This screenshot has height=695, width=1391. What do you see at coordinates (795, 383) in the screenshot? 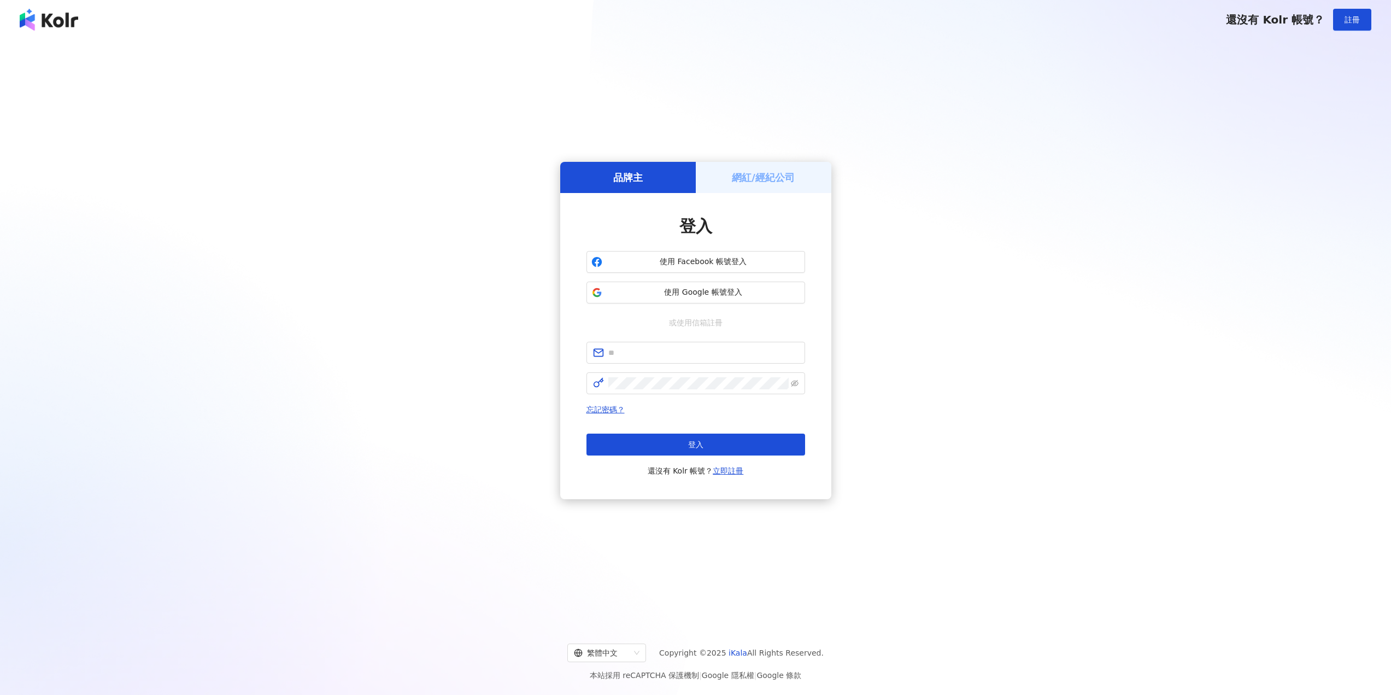
I see `span: eye-invisible` at bounding box center [795, 383].